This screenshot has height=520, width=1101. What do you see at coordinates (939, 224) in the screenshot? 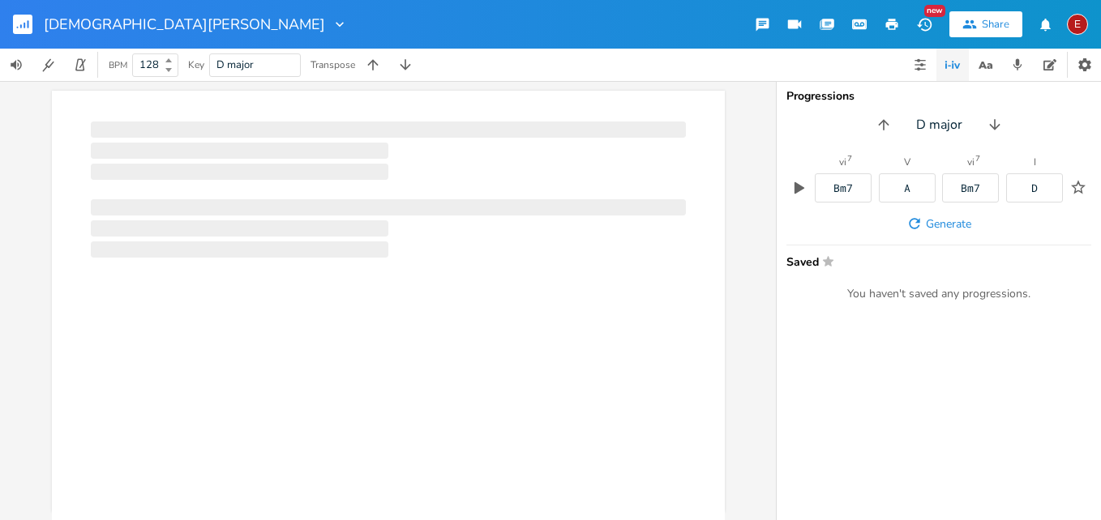
I see `button: Generate` at bounding box center [939, 224].